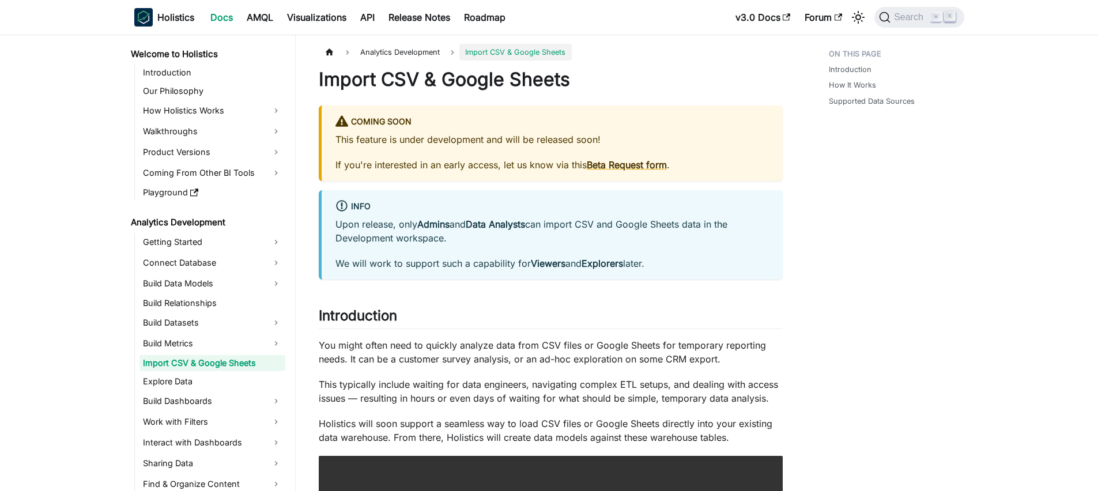 Image resolution: width=1098 pixels, height=491 pixels. What do you see at coordinates (367, 17) in the screenshot?
I see `a: API` at bounding box center [367, 17].